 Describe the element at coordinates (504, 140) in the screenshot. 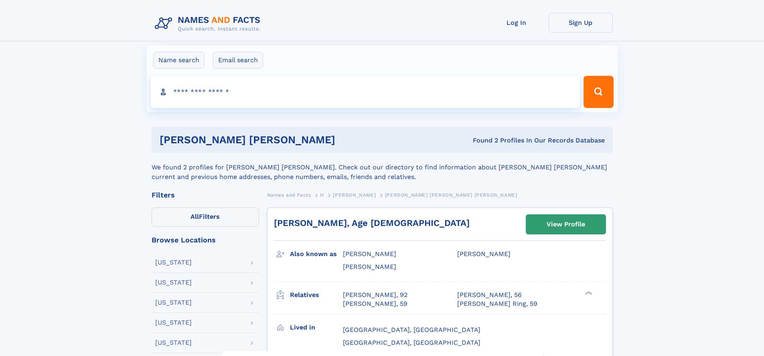

I see `div: Found 2 Profiles In Our Records Database` at that location.